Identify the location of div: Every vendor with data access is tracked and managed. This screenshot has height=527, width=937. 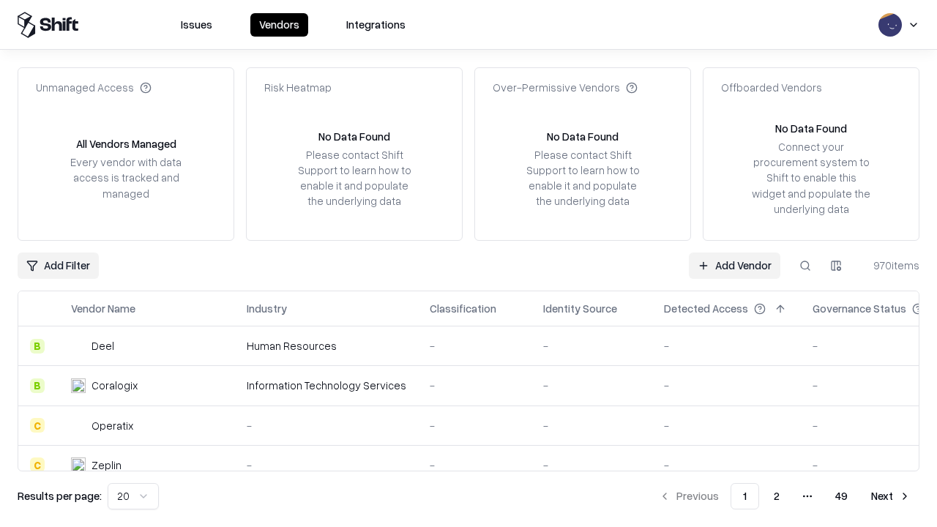
(126, 177).